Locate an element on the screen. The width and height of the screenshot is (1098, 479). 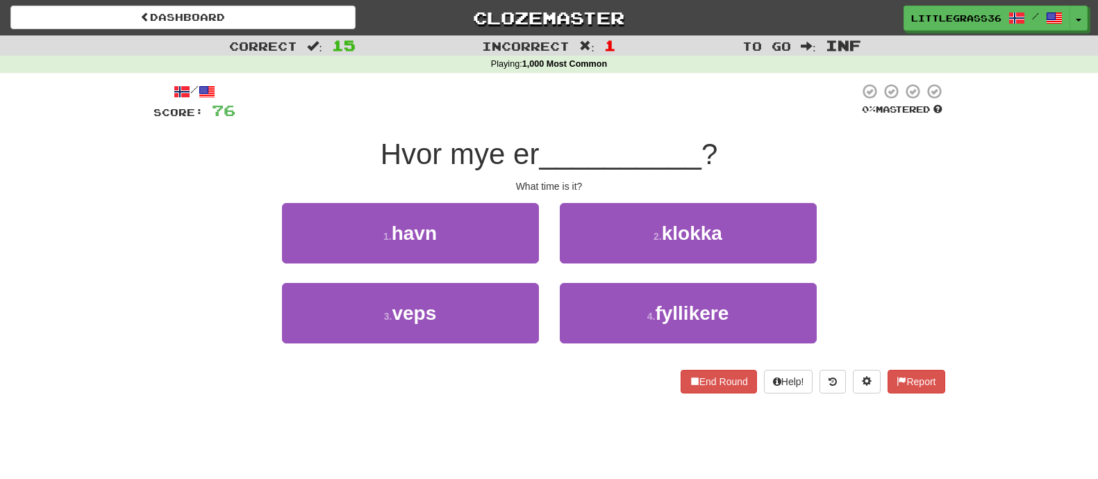
a: Clozemaster is located at coordinates (549, 17).